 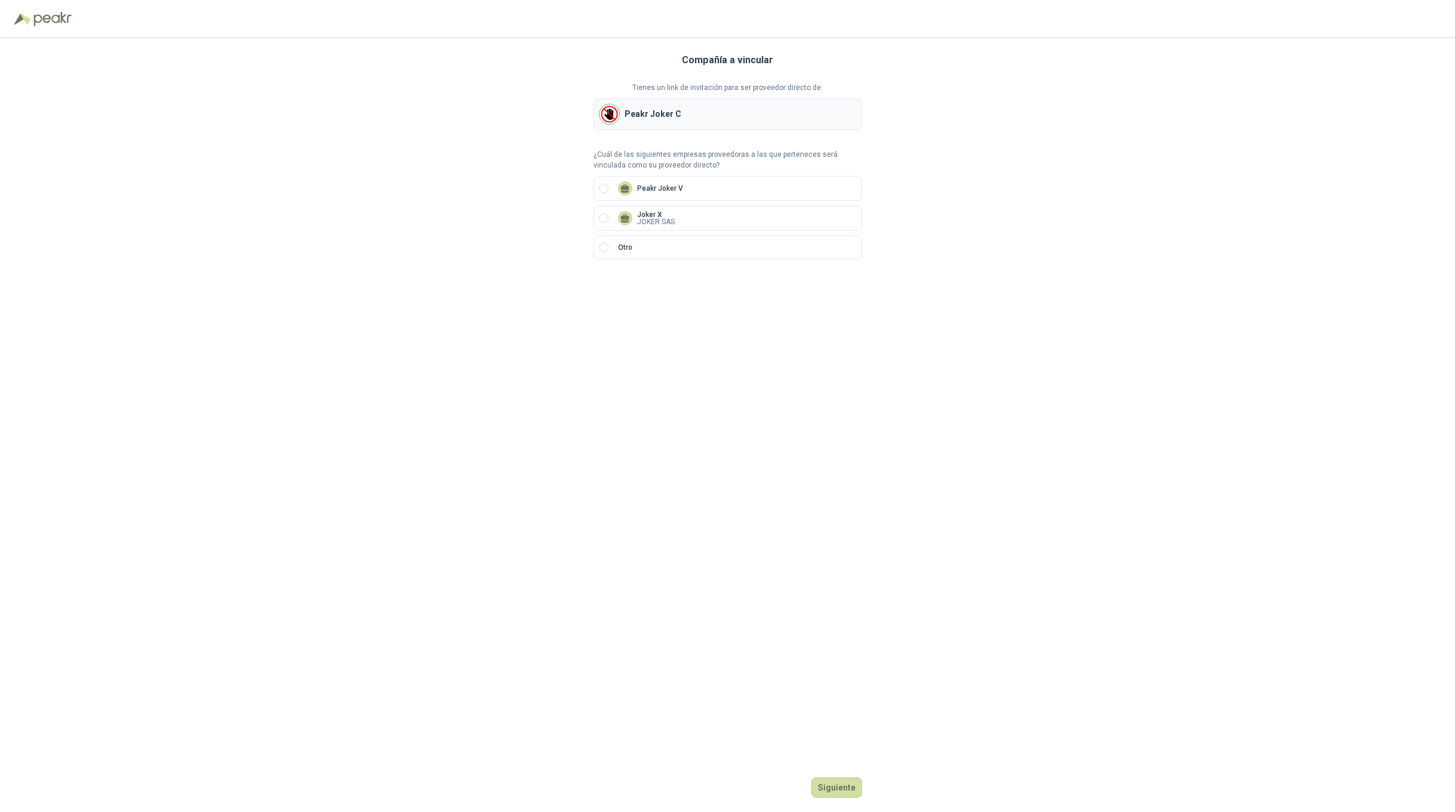 What do you see at coordinates (660, 188) in the screenshot?
I see `p: Peakr Joker V` at bounding box center [660, 188].